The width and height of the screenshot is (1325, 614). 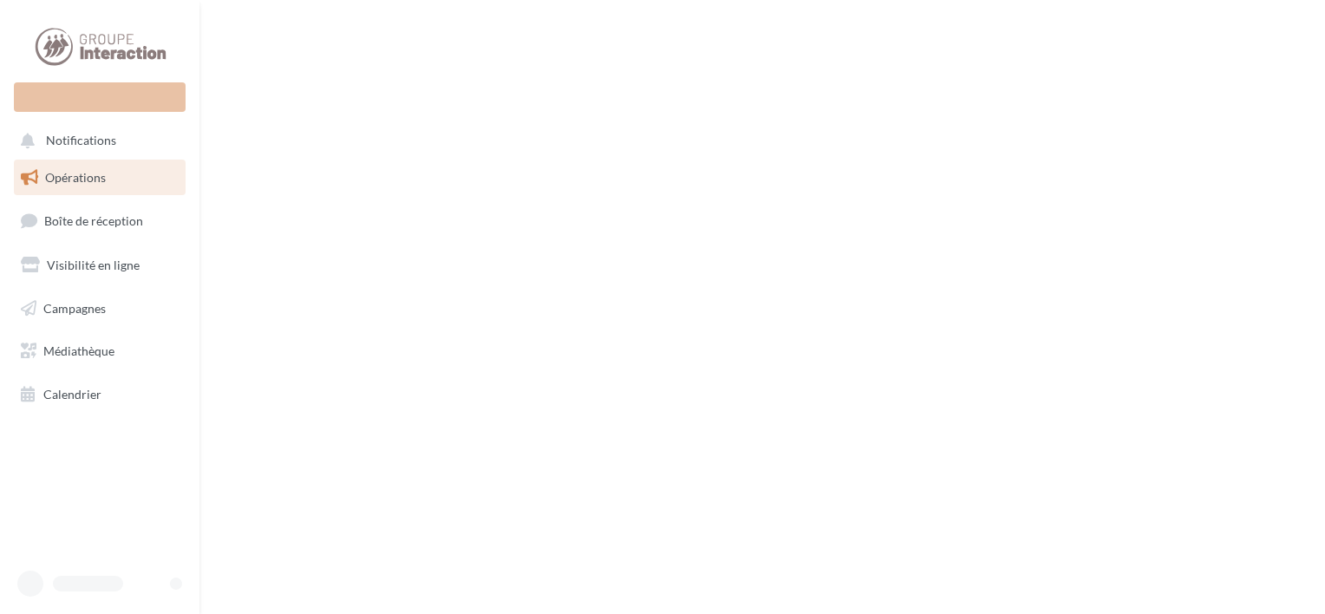 I want to click on span: Boîte de réception, so click(x=94, y=220).